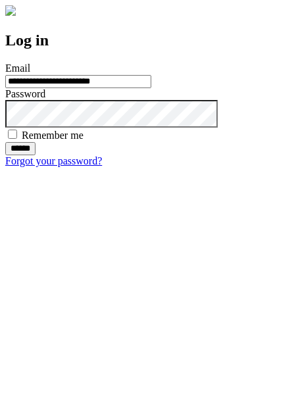  I want to click on label: Remember me, so click(53, 135).